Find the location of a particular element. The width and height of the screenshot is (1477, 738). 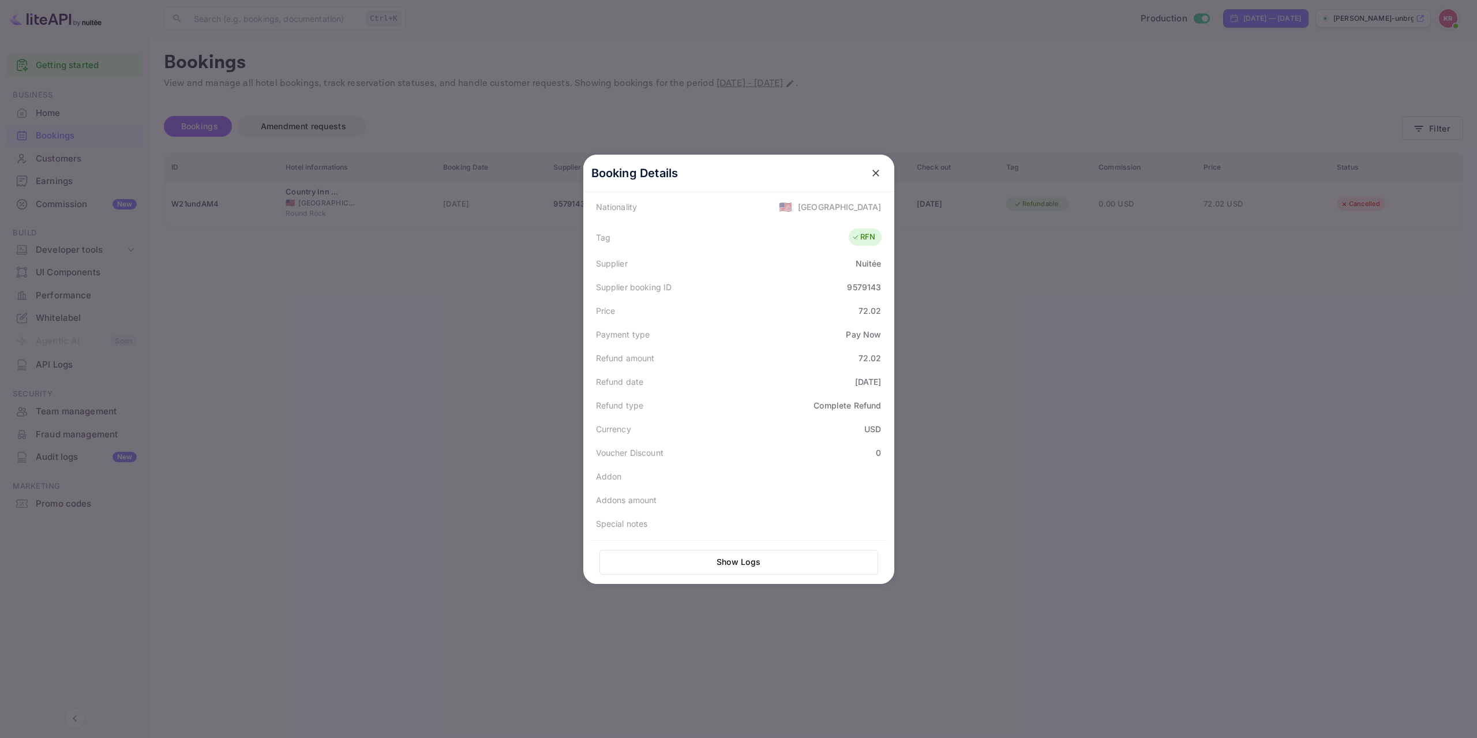

div: Addon is located at coordinates (609, 476).